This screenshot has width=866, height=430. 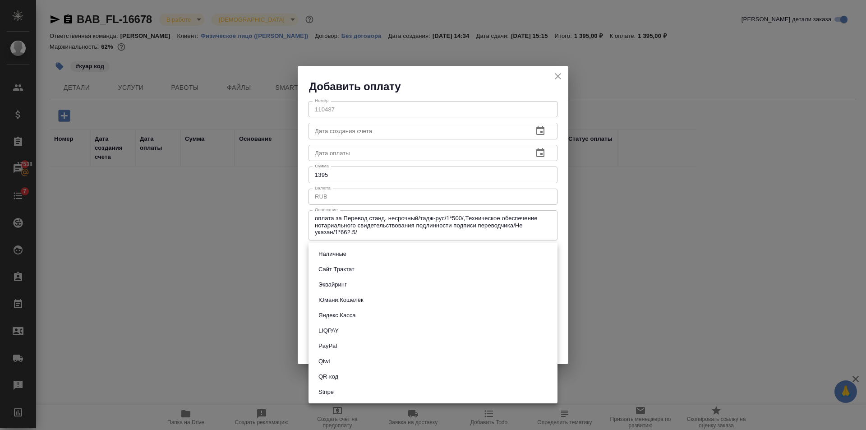 I want to click on button: Яндекс.Касса, so click(x=337, y=315).